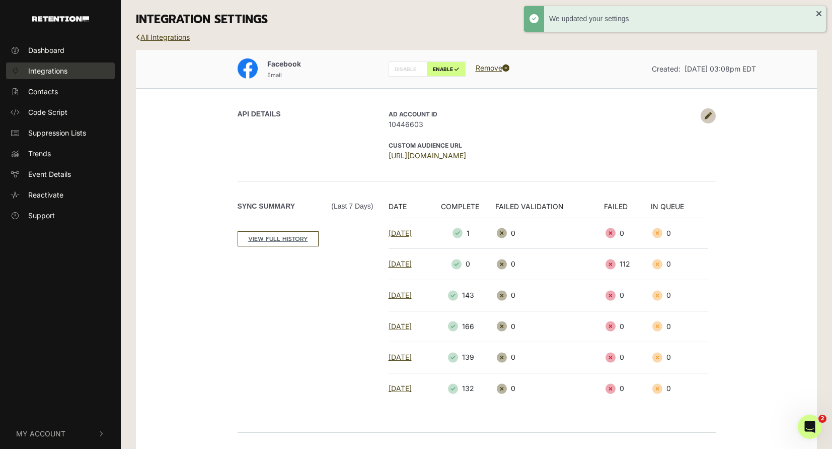  Describe the element at coordinates (463, 326) in the screenshot. I see `td: 166` at that location.